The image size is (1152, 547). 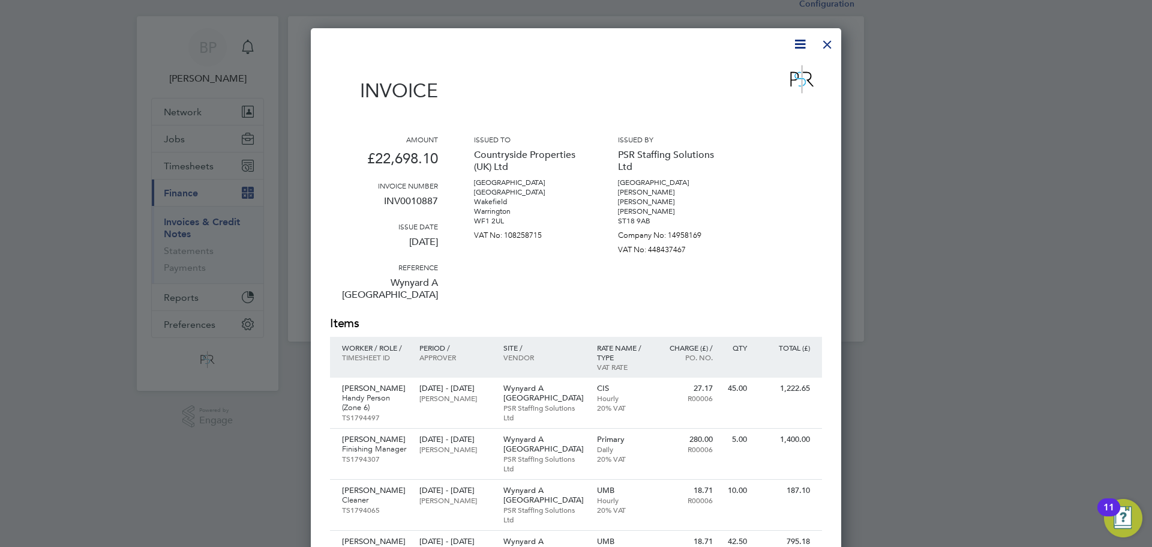 What do you see at coordinates (576, 323) in the screenshot?
I see `h2: Items` at bounding box center [576, 323].